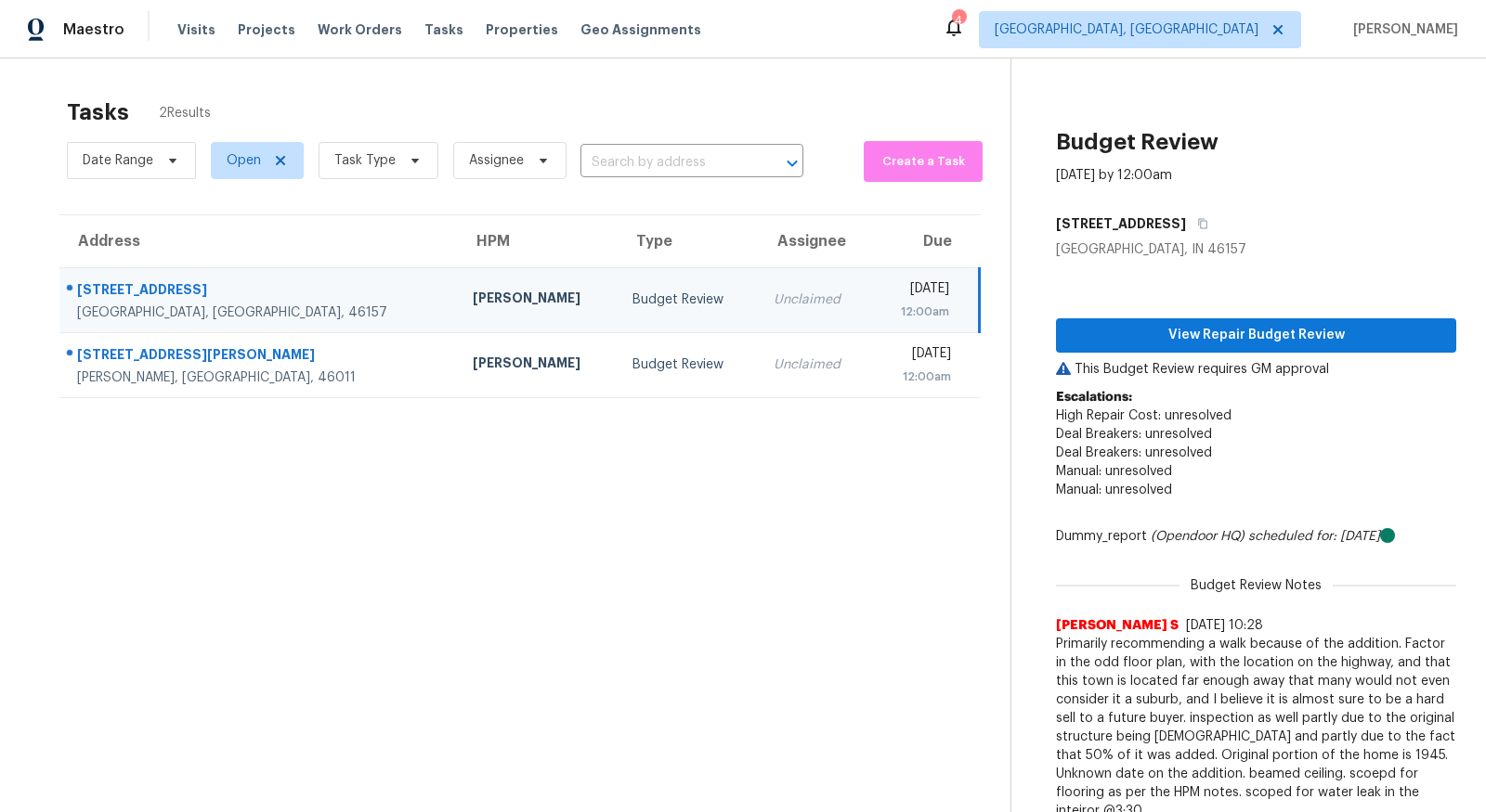 The height and width of the screenshot is (812, 1486). Describe the element at coordinates (814, 242) in the screenshot. I see `th: Assignee` at that location.